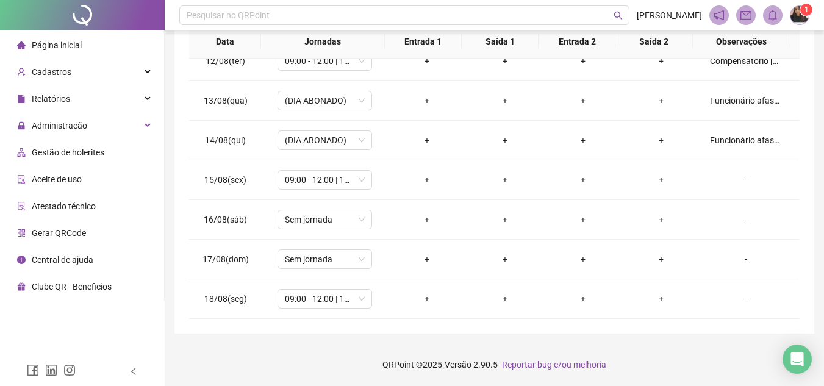  I want to click on th: Saída 1, so click(500, 41).